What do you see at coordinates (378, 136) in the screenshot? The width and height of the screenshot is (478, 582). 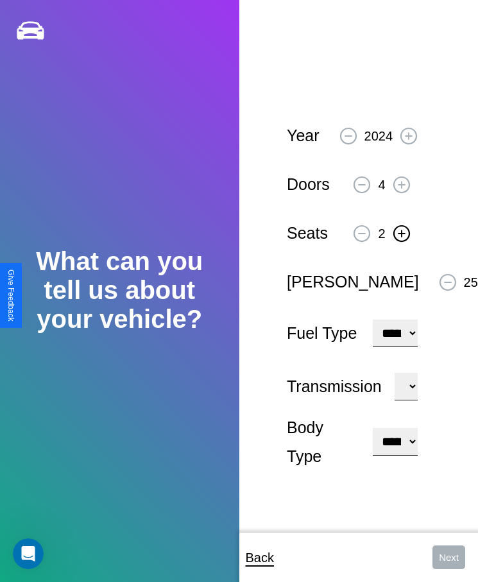 I see `p: 2024` at bounding box center [378, 136].